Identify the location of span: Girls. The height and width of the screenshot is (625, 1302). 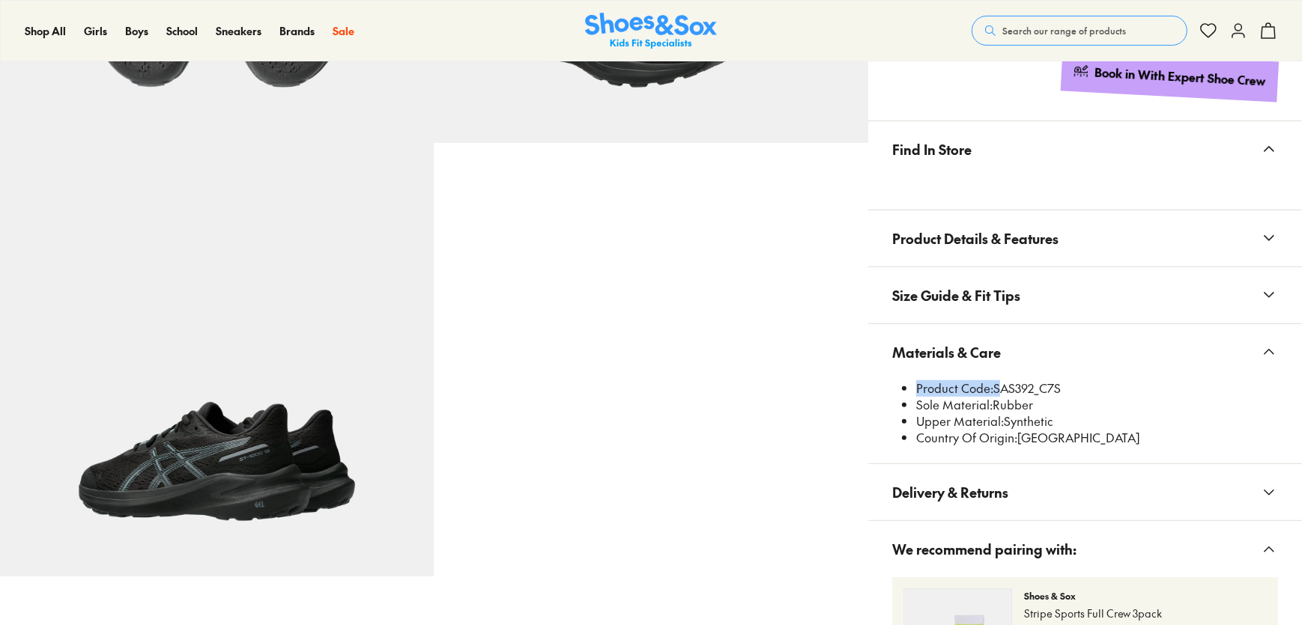
(95, 31).